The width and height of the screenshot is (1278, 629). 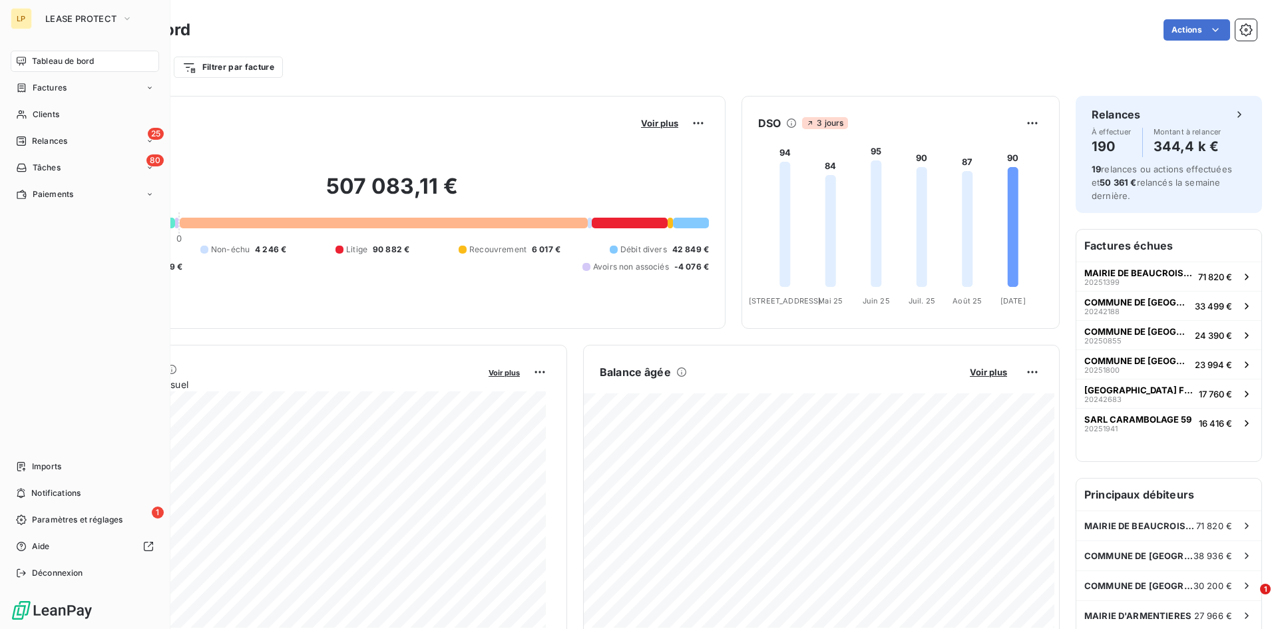 I want to click on span: À effectuer, so click(x=1112, y=132).